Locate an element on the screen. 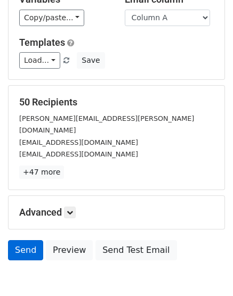  button: Save is located at coordinates (91, 60).